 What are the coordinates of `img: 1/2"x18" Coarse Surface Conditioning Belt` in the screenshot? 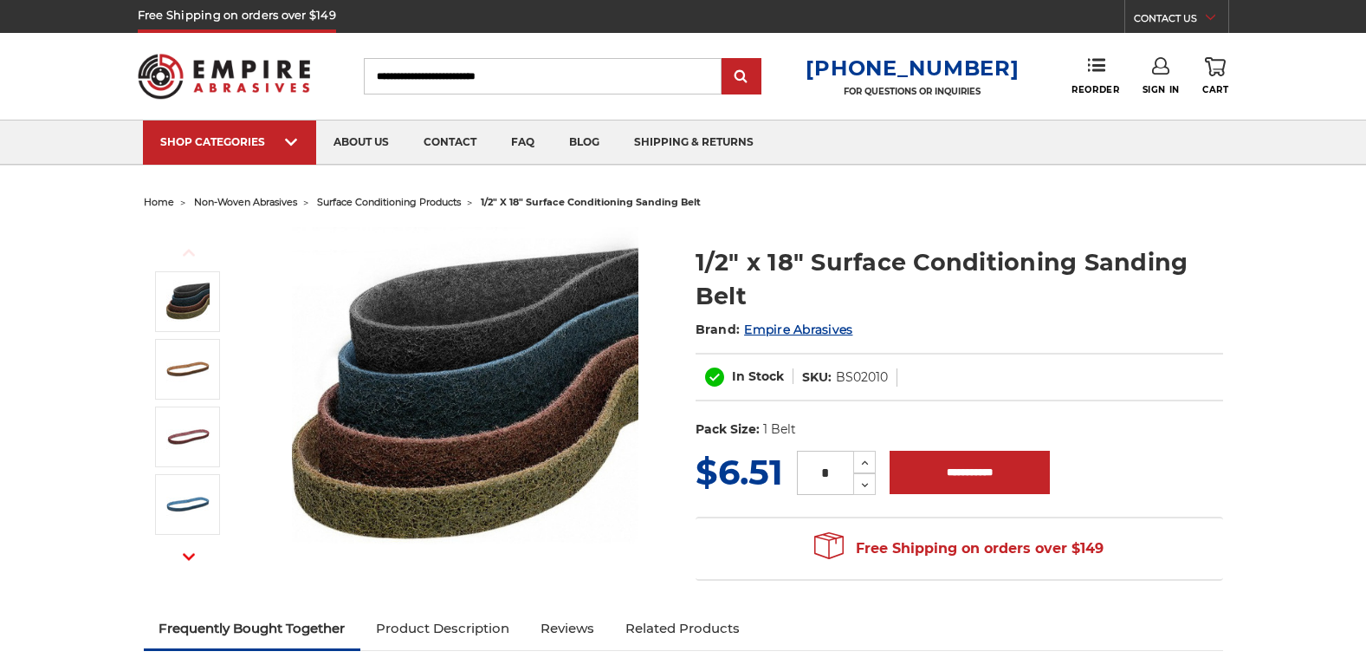 It's located at (188, 369).